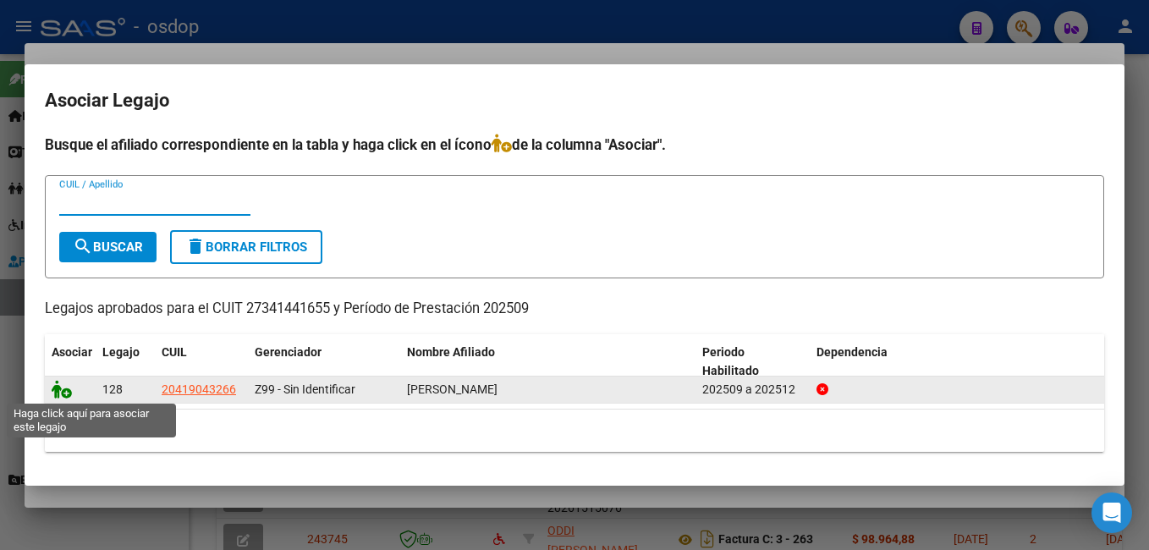  Describe the element at coordinates (174, 352) in the screenshot. I see `span: CUIL` at that location.